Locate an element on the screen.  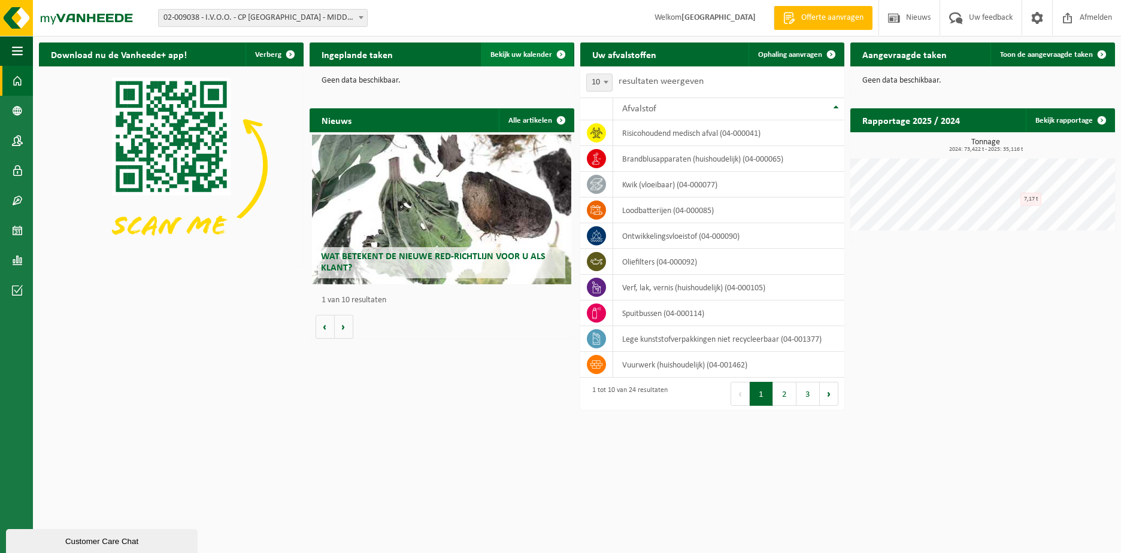
td: spuitbussen (04-000114) is located at coordinates (729, 313).